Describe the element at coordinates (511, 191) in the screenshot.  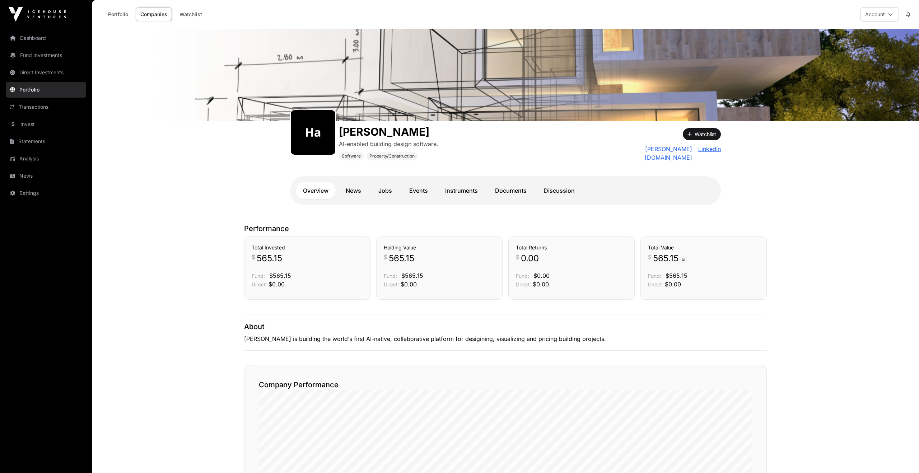
I see `a: Documents` at that location.